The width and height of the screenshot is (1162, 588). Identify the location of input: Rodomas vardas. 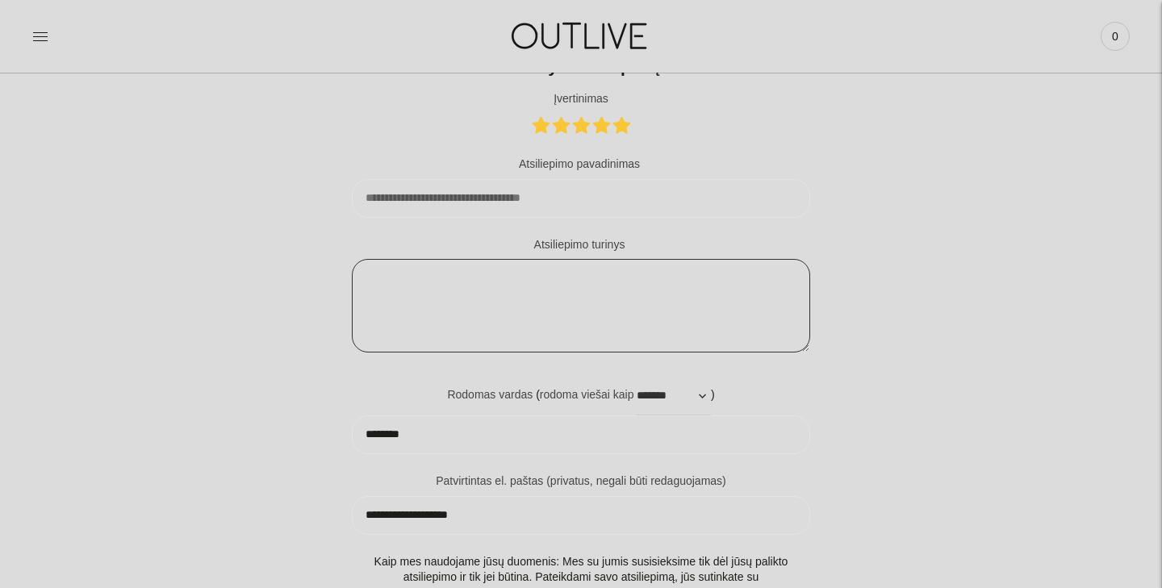
(581, 435).